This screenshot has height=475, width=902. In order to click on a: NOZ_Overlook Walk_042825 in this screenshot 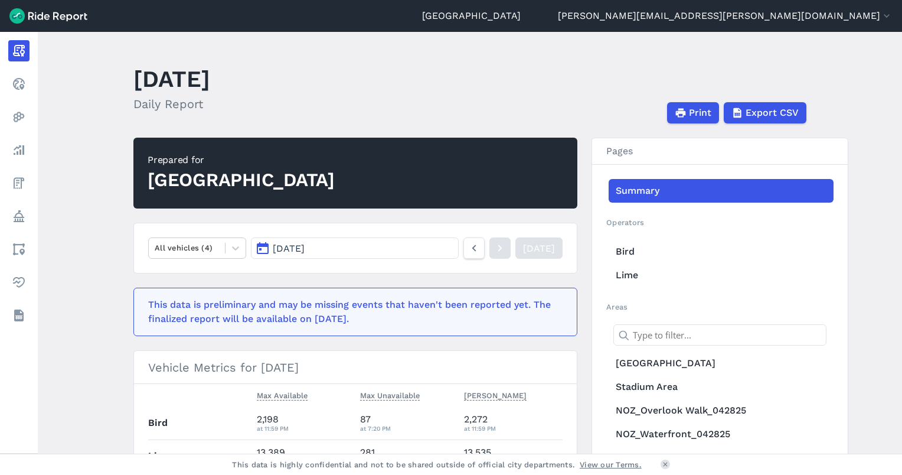, I will do `click(721, 410)`.